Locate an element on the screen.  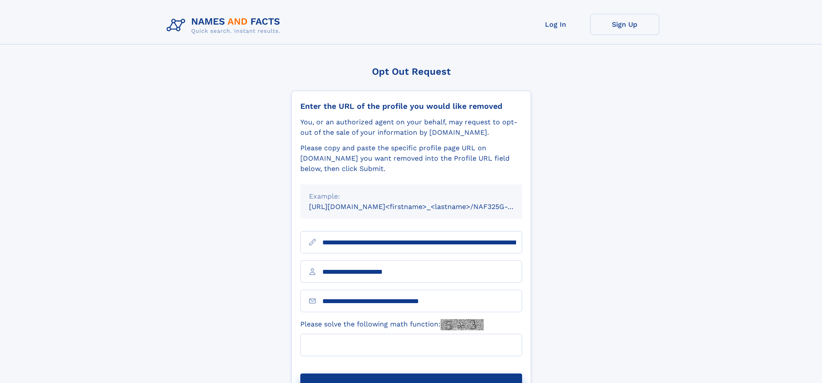
label: Please solve the following math function: is located at coordinates (392, 325).